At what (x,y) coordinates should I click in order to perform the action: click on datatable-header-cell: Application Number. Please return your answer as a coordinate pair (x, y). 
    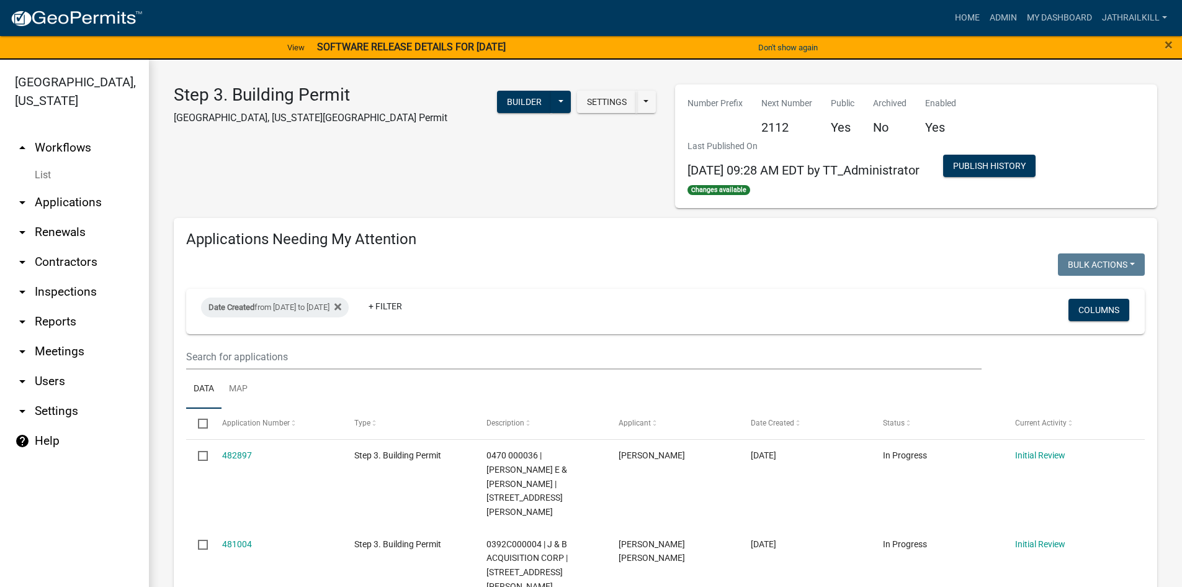
    Looking at the image, I should click on (276, 423).